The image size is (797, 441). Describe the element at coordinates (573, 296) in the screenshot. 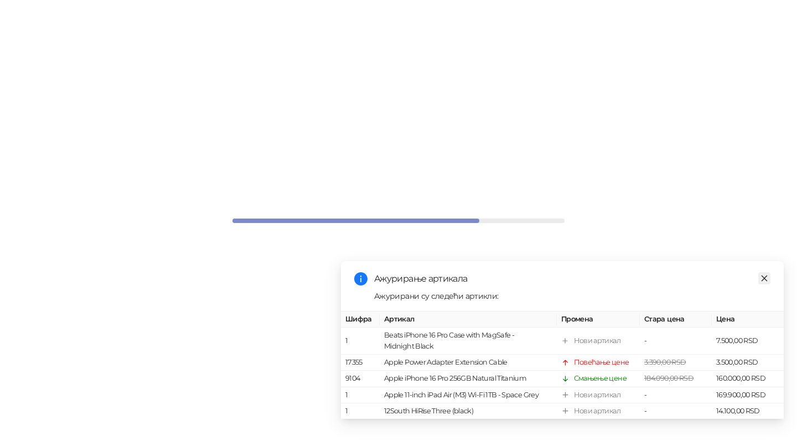

I see `div: Ажурирани су следећи артикли:` at that location.